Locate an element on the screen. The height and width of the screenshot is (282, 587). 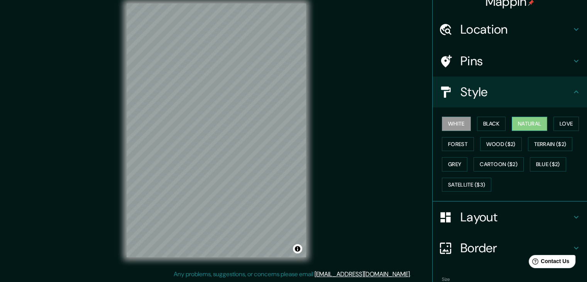
div: Location is located at coordinates (509, 29).